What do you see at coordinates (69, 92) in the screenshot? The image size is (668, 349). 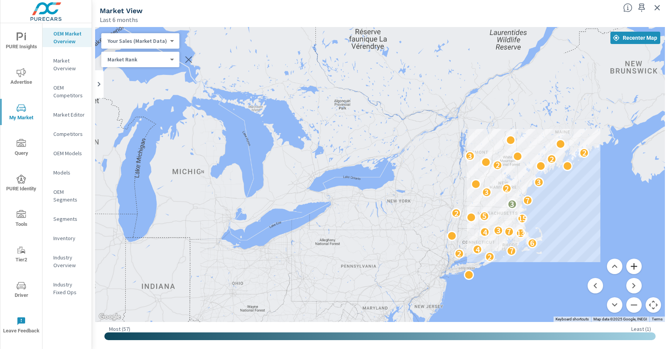 I see `p: OEM Competitors` at bounding box center [69, 92].